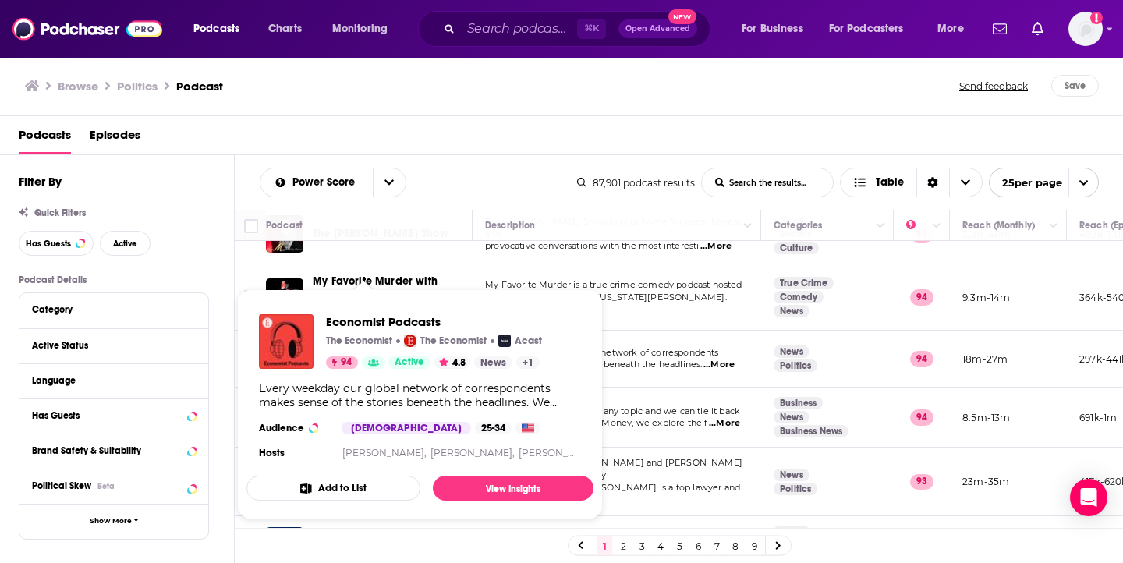  Describe the element at coordinates (108, 345) in the screenshot. I see `div: Active Status` at that location.